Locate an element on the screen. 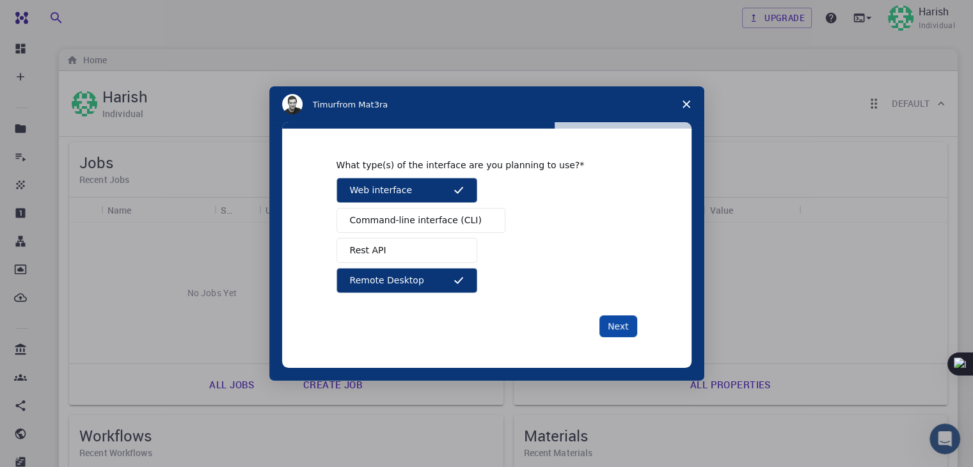 This screenshot has height=467, width=973. img: Profile image for Timur is located at coordinates (292, 104).